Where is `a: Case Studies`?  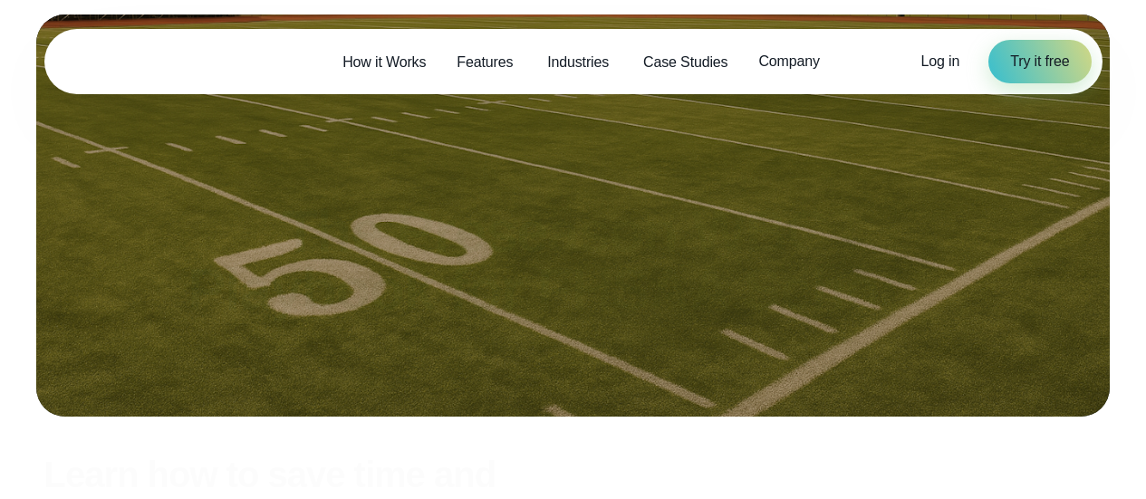 a: Case Studies is located at coordinates (685, 62).